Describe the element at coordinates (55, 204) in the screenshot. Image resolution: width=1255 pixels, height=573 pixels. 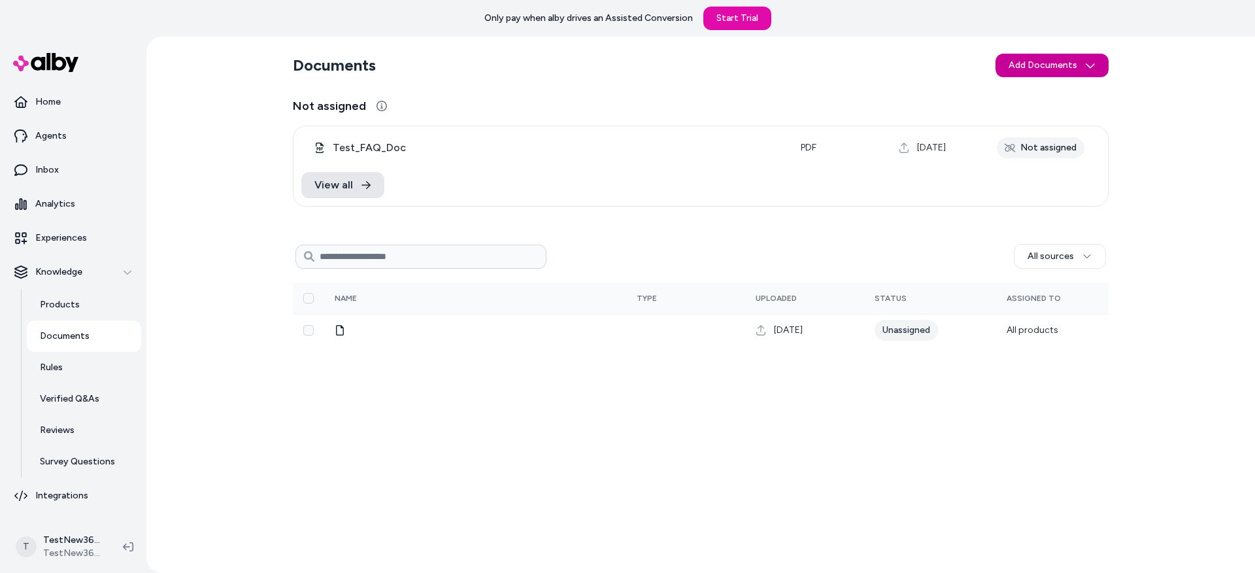
I see `p: Analytics` at that location.